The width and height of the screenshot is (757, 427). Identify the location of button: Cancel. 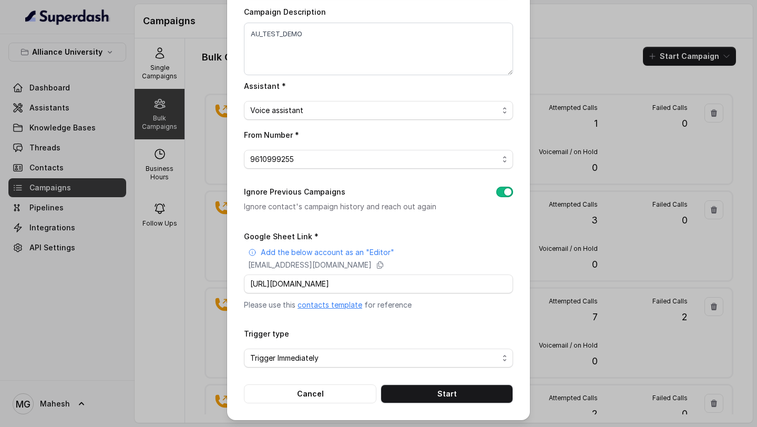
(310, 394).